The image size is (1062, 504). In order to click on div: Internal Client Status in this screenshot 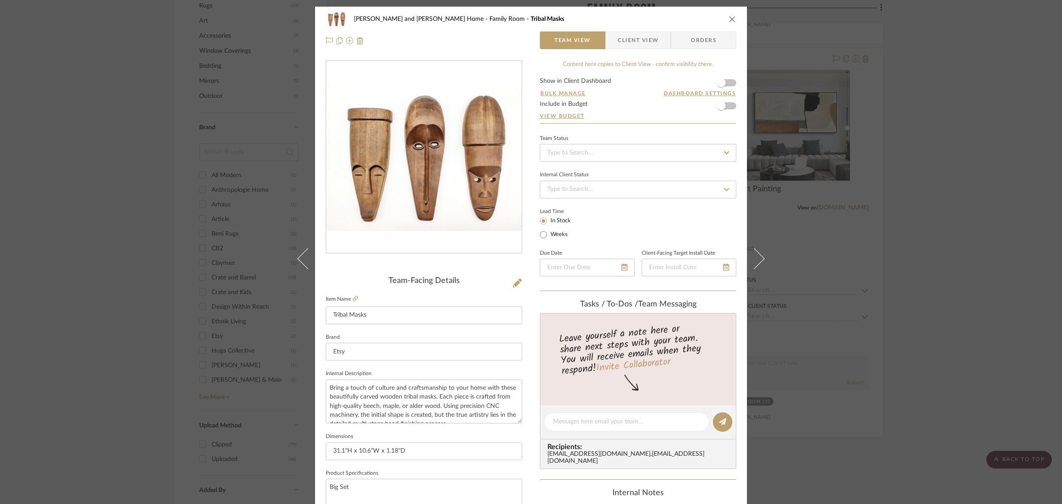, I will do `click(564, 175)`.